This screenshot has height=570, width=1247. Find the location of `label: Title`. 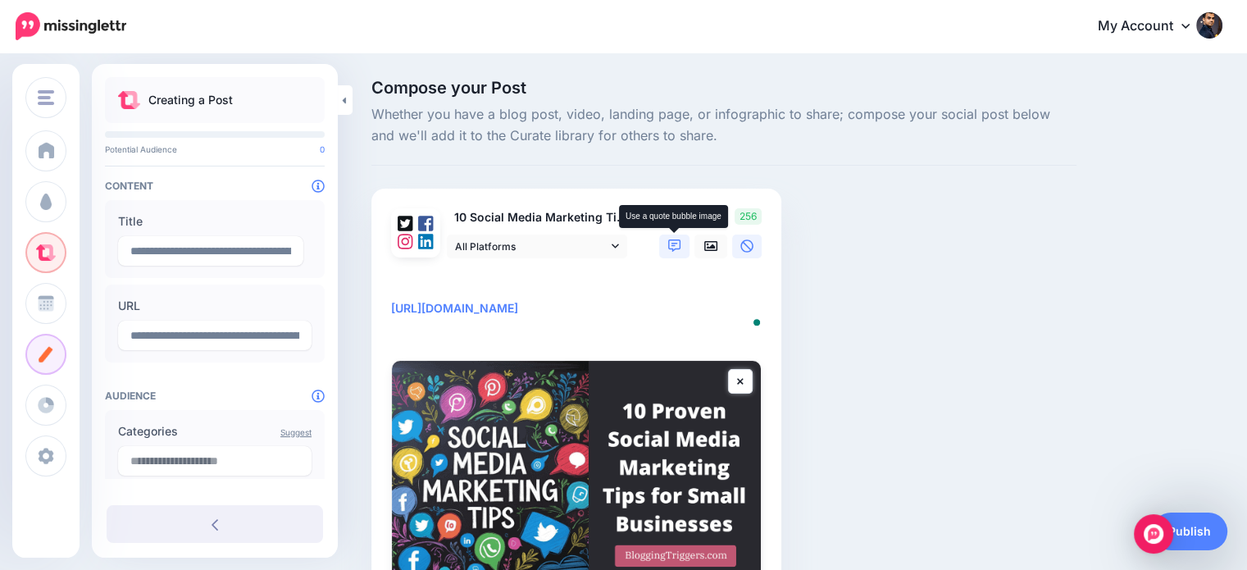

label: Title is located at coordinates (215, 221).